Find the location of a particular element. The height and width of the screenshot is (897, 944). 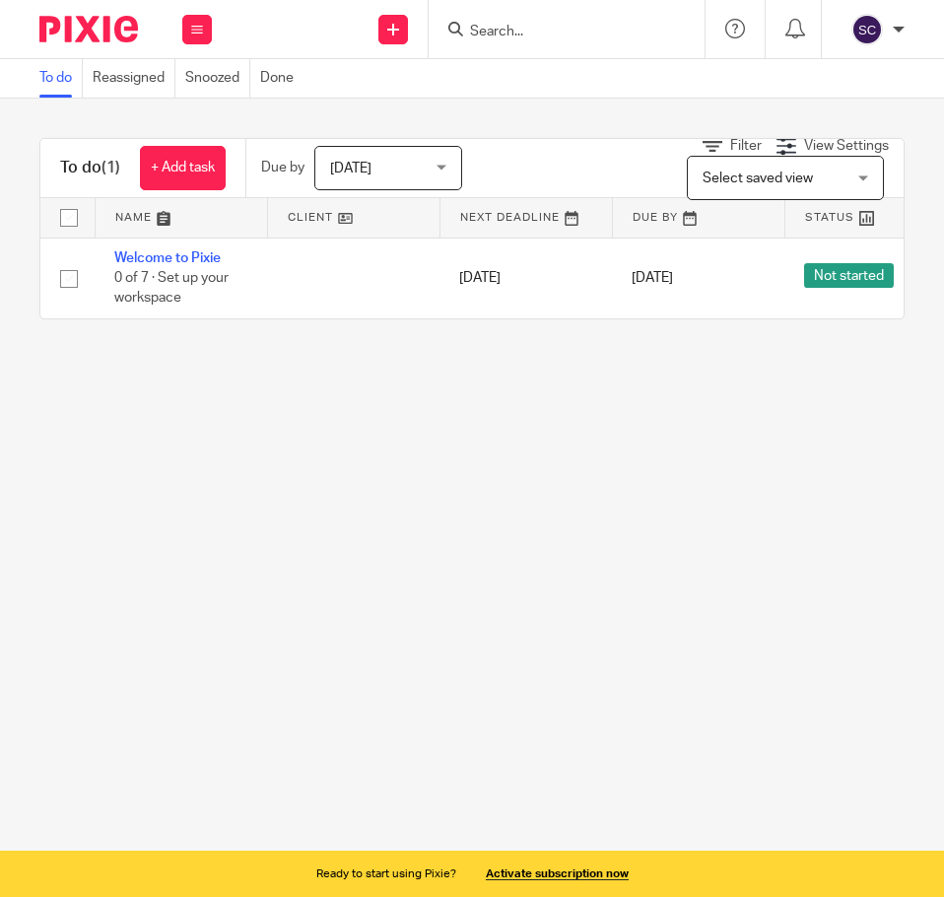

a: Snoozed is located at coordinates (218, 78).